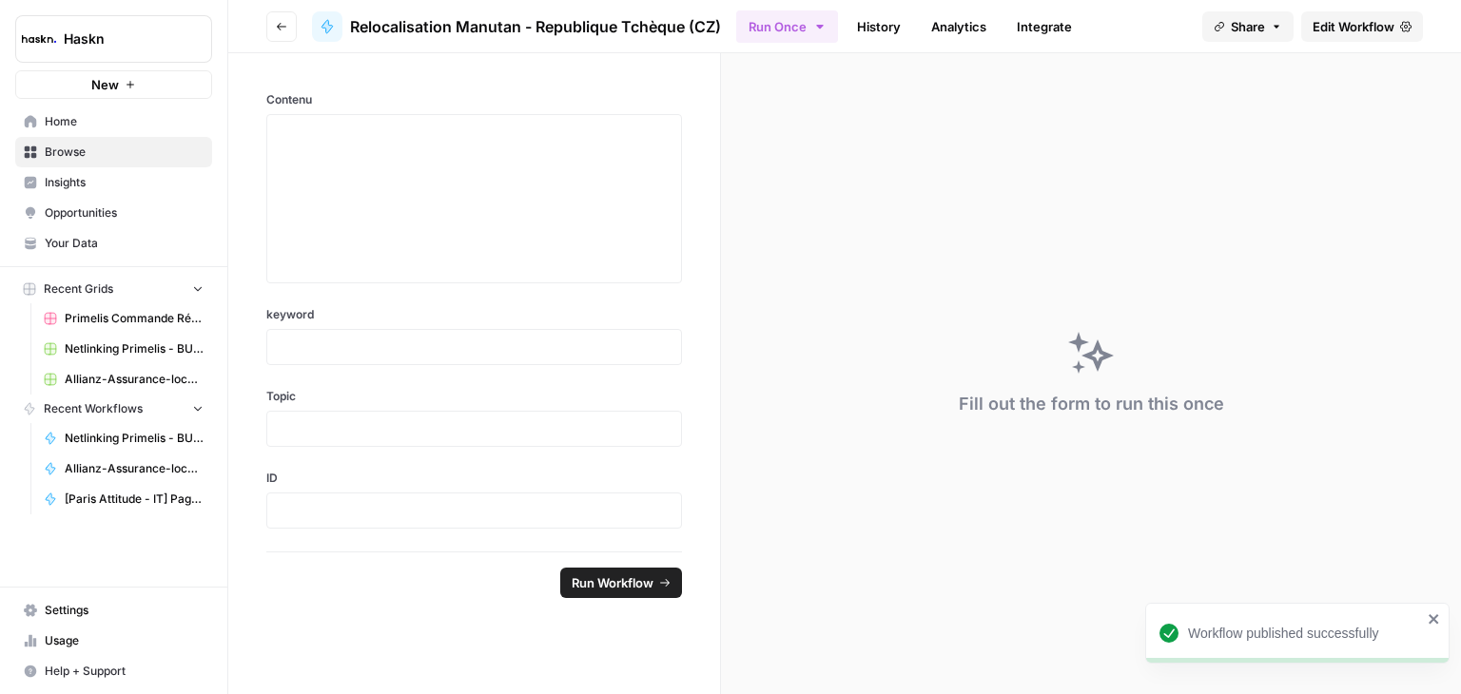 This screenshot has height=694, width=1461. I want to click on span: Relocalisation Manutan - Republique Tchèque (CZ), so click(535, 27).